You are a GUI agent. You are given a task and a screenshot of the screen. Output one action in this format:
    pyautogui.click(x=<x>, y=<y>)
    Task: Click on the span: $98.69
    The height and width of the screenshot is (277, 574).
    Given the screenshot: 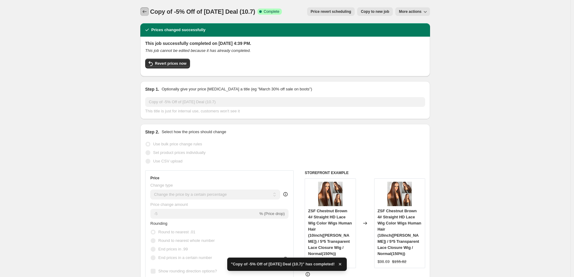 What is the action you would take?
    pyautogui.click(x=384, y=261)
    